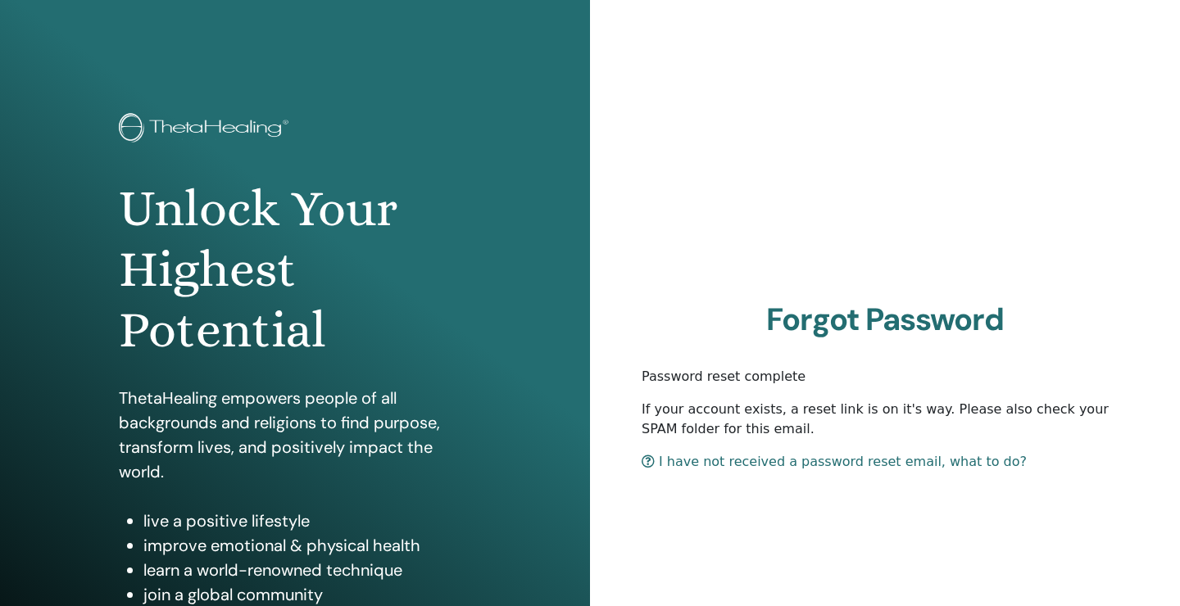 This screenshot has width=1180, height=606. I want to click on h1: Unlock Your Highest Potential, so click(295, 270).